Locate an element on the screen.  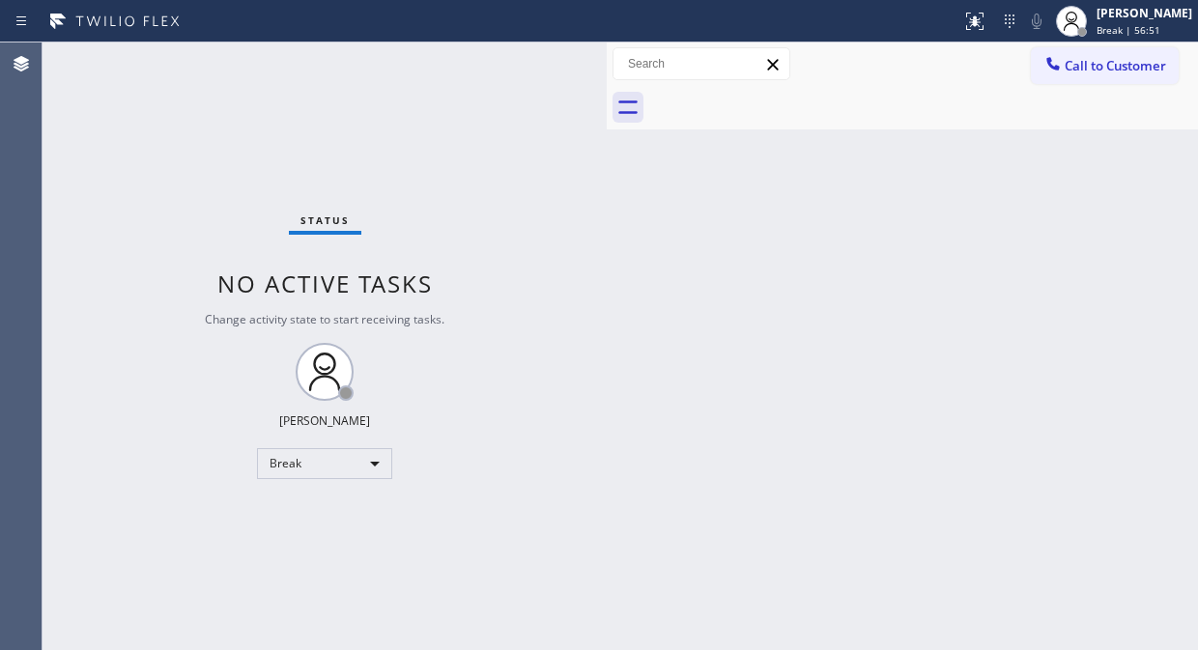
span: Call to Customer is located at coordinates (1115, 66).